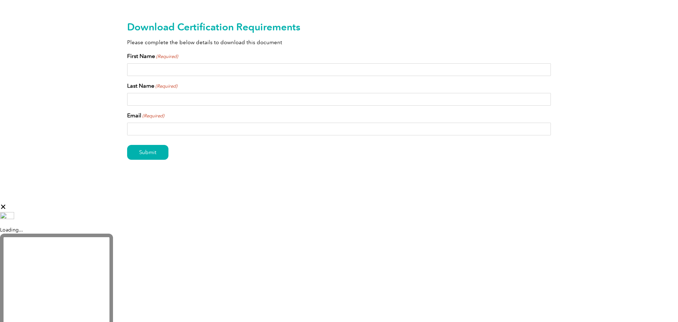 The height and width of the screenshot is (322, 678). I want to click on label: First Name, so click(153, 56).